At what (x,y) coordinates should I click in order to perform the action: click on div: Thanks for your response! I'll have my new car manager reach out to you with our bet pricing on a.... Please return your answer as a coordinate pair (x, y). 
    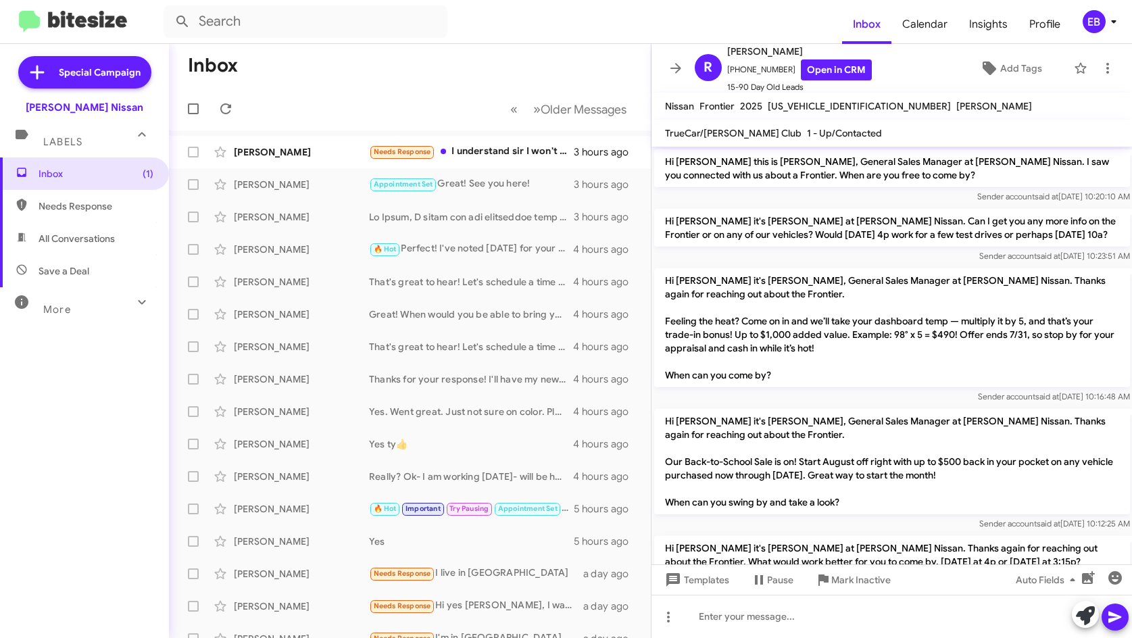
    Looking at the image, I should click on (471, 379).